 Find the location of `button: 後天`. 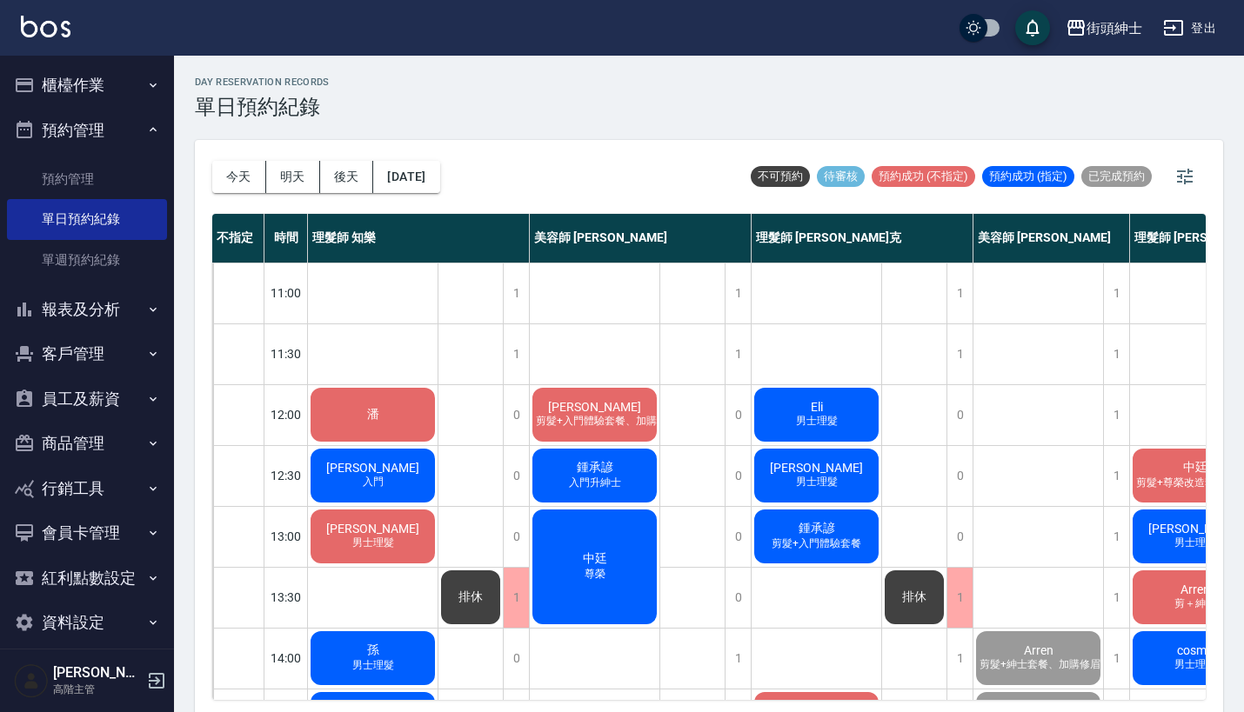

button: 後天 is located at coordinates (347, 177).